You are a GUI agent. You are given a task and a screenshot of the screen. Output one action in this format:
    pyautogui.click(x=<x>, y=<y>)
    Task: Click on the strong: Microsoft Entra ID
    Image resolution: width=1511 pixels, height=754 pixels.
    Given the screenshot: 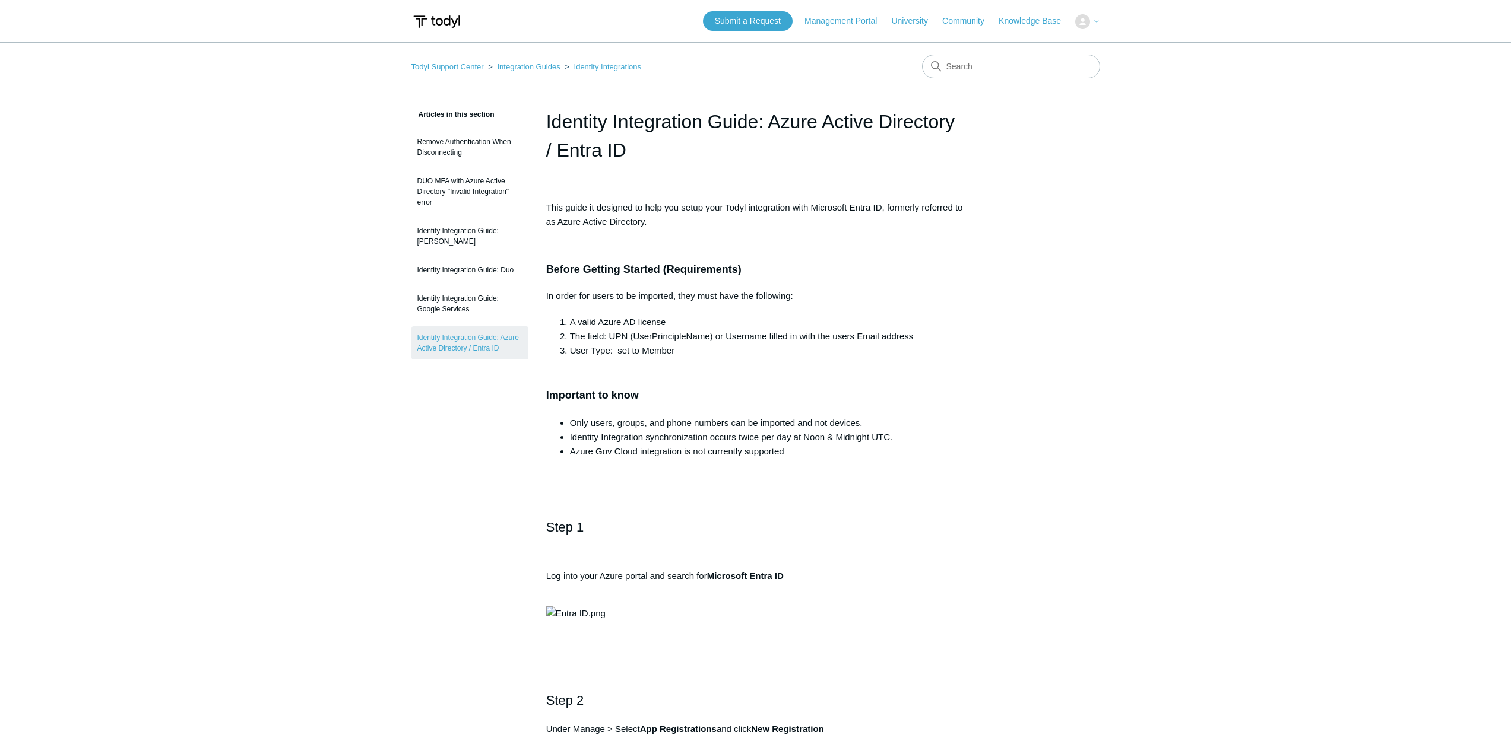 What is the action you would take?
    pyautogui.click(x=745, y=576)
    